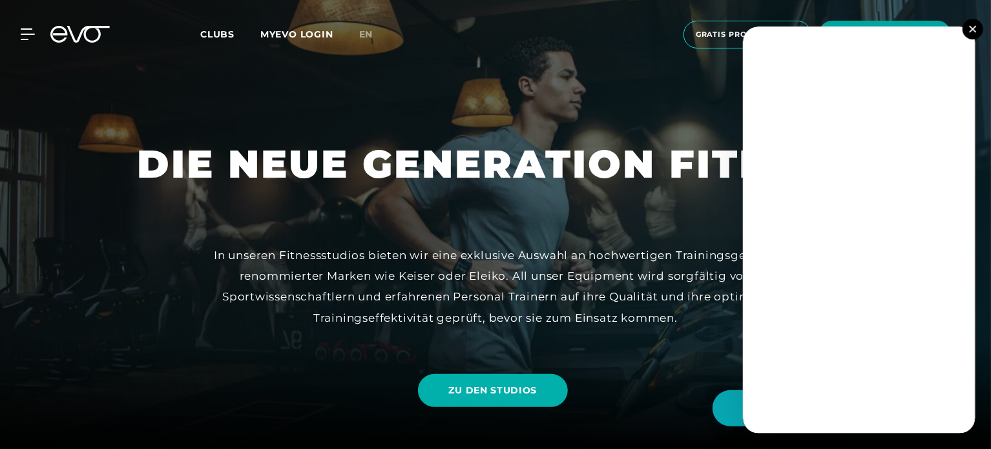 This screenshot has height=449, width=991. I want to click on img: close.svg, so click(972, 28).